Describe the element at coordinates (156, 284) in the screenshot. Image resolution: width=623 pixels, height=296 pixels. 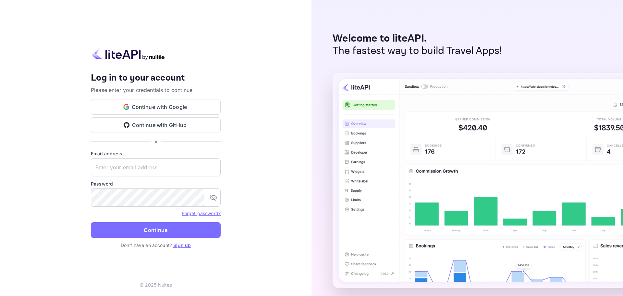
I see `p: © 2025 Nuitee` at that location.